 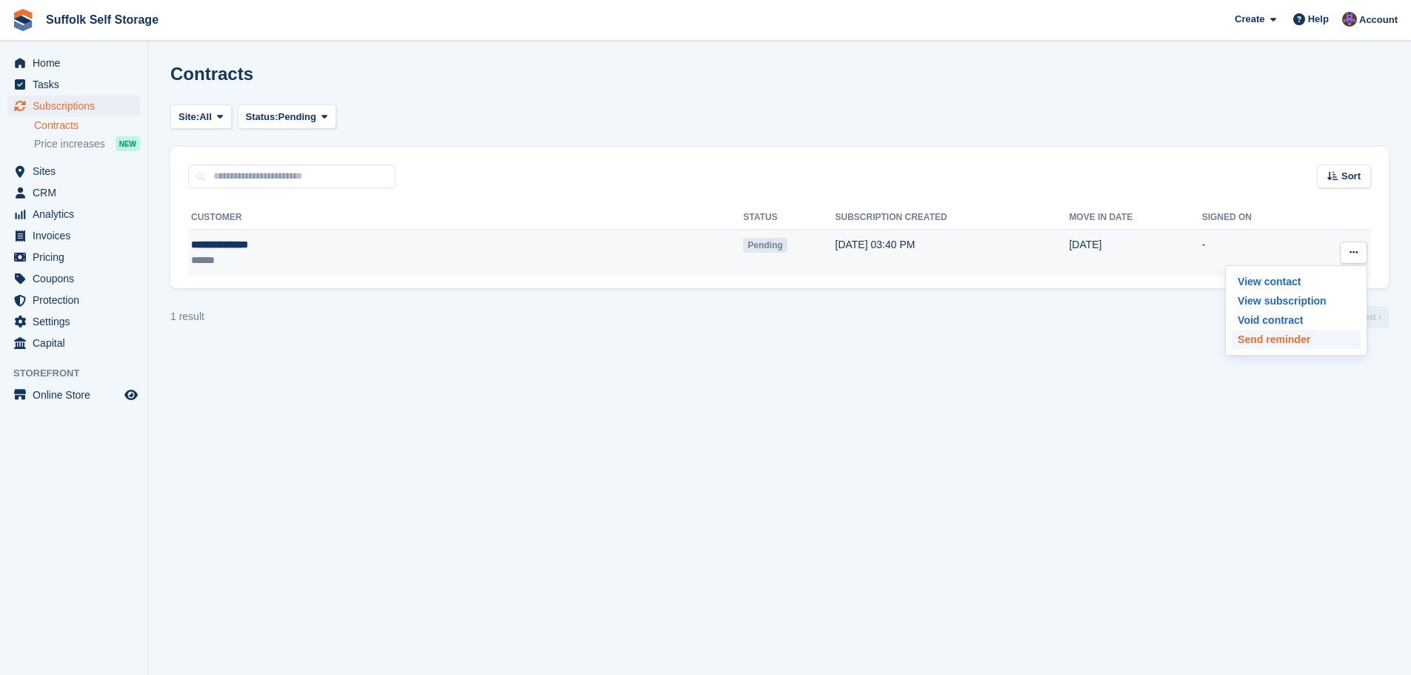 What do you see at coordinates (1296, 301) in the screenshot?
I see `a: View subscription` at bounding box center [1296, 301].